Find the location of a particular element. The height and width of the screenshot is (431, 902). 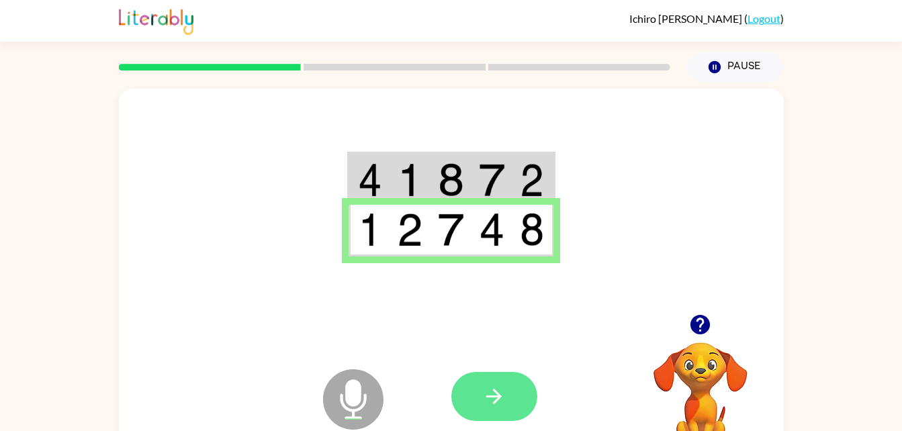

a: Logout is located at coordinates (764, 18).